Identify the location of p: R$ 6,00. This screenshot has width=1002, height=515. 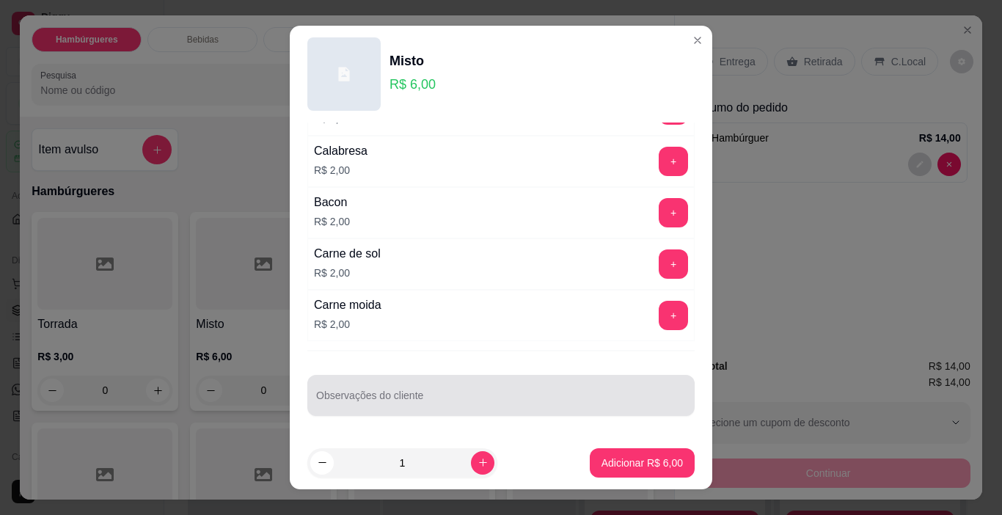
(412, 84).